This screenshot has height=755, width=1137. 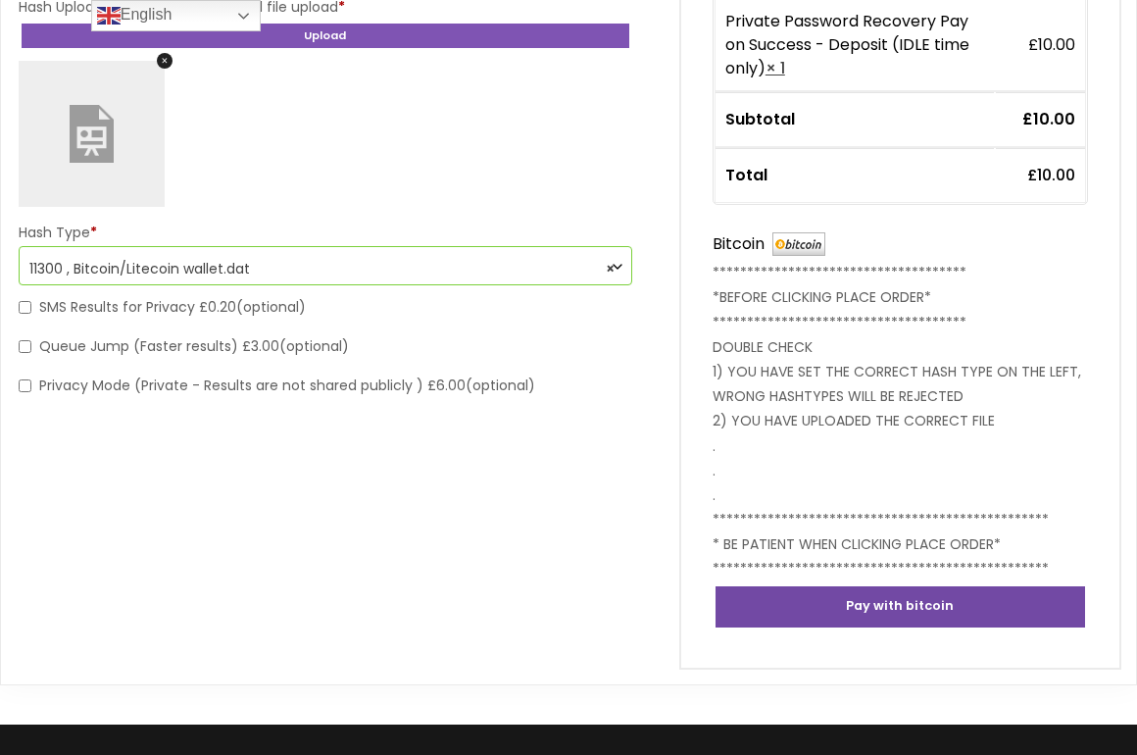 What do you see at coordinates (900, 607) in the screenshot?
I see `button: Pay with bitcoin` at bounding box center [900, 607].